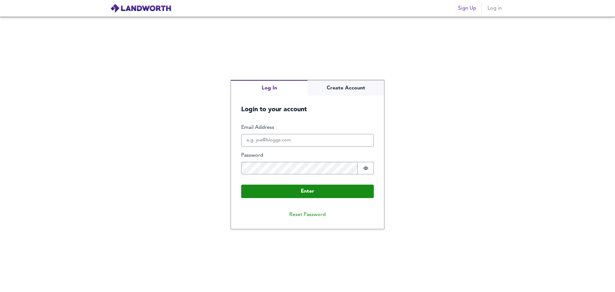 This screenshot has width=615, height=292. I want to click on input: e.g. joe@bloggs.com, so click(308, 140).